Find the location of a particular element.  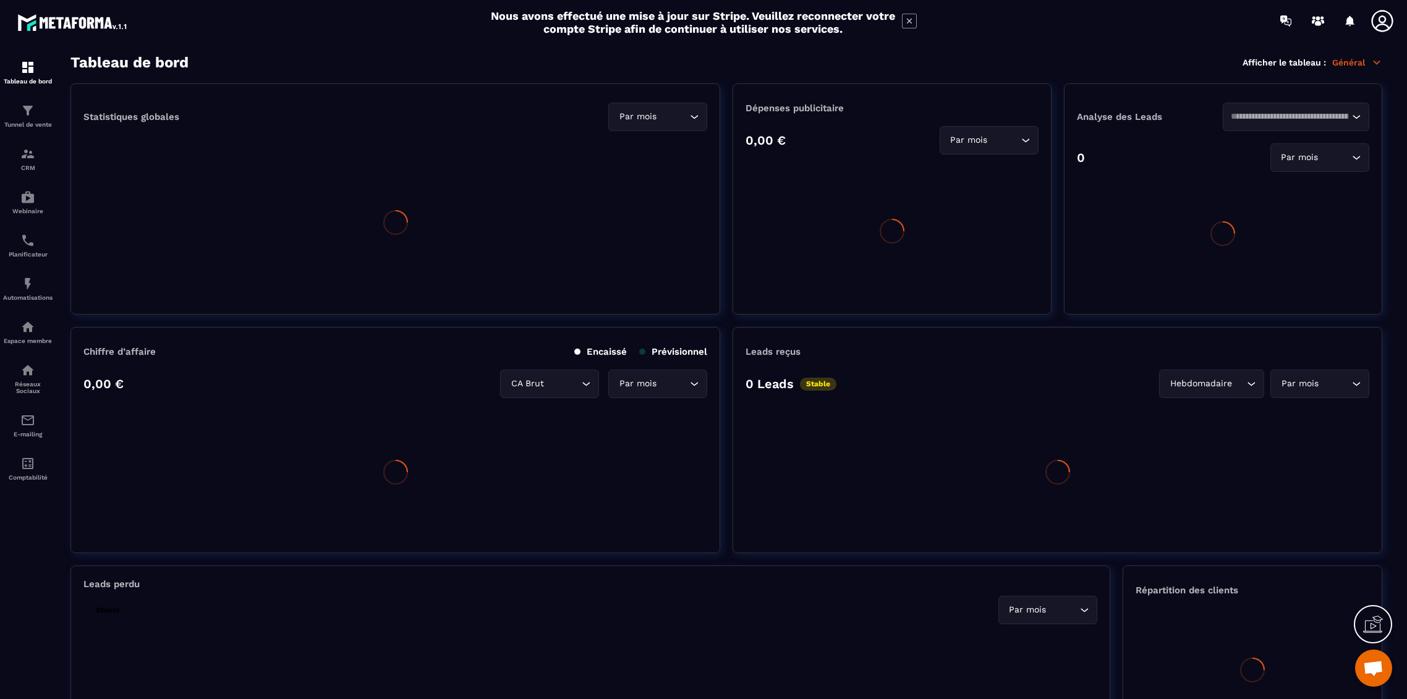

p: Tunnel de vente is located at coordinates (28, 124).